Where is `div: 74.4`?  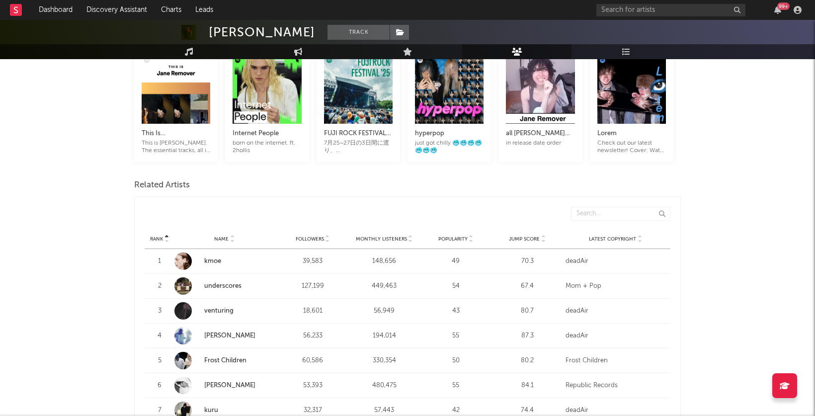
div: 74.4 is located at coordinates (528, 411).